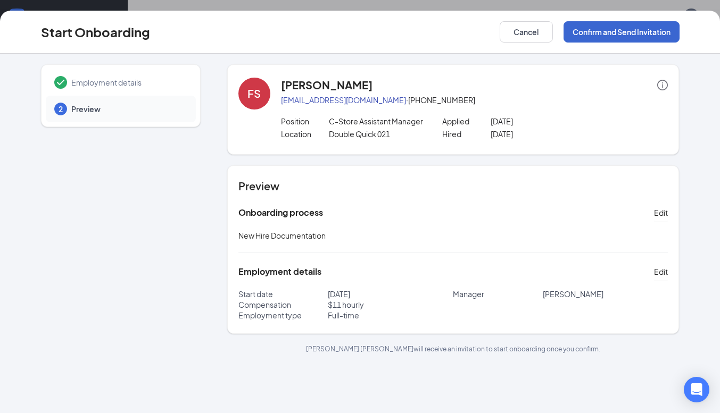  Describe the element at coordinates (305, 134) in the screenshot. I see `p: Location` at that location.